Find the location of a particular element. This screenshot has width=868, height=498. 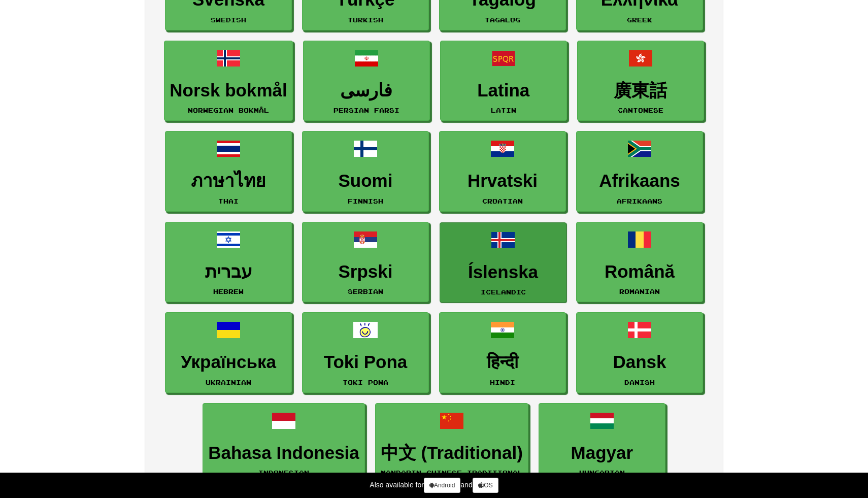

small: Hebrew is located at coordinates (228, 291).